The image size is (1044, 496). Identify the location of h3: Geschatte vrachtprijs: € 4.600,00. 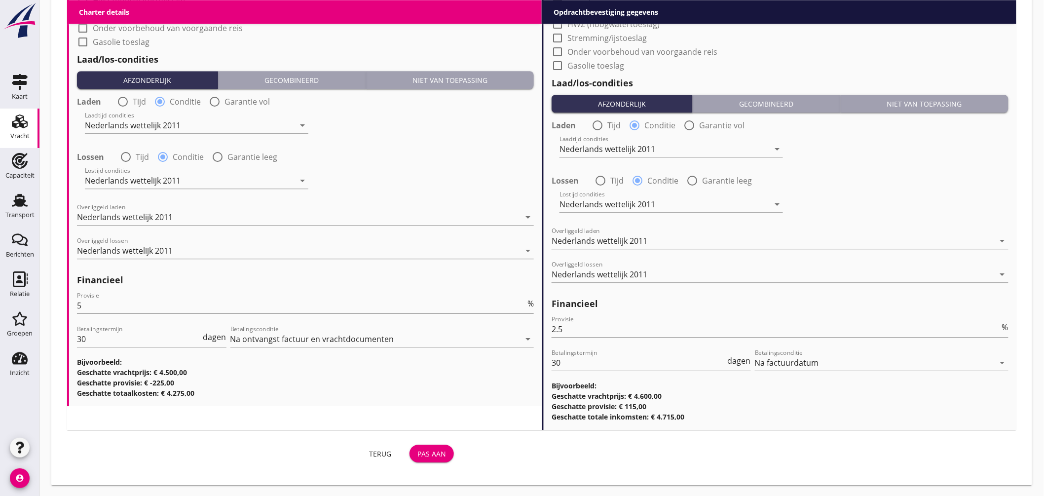
(780, 396).